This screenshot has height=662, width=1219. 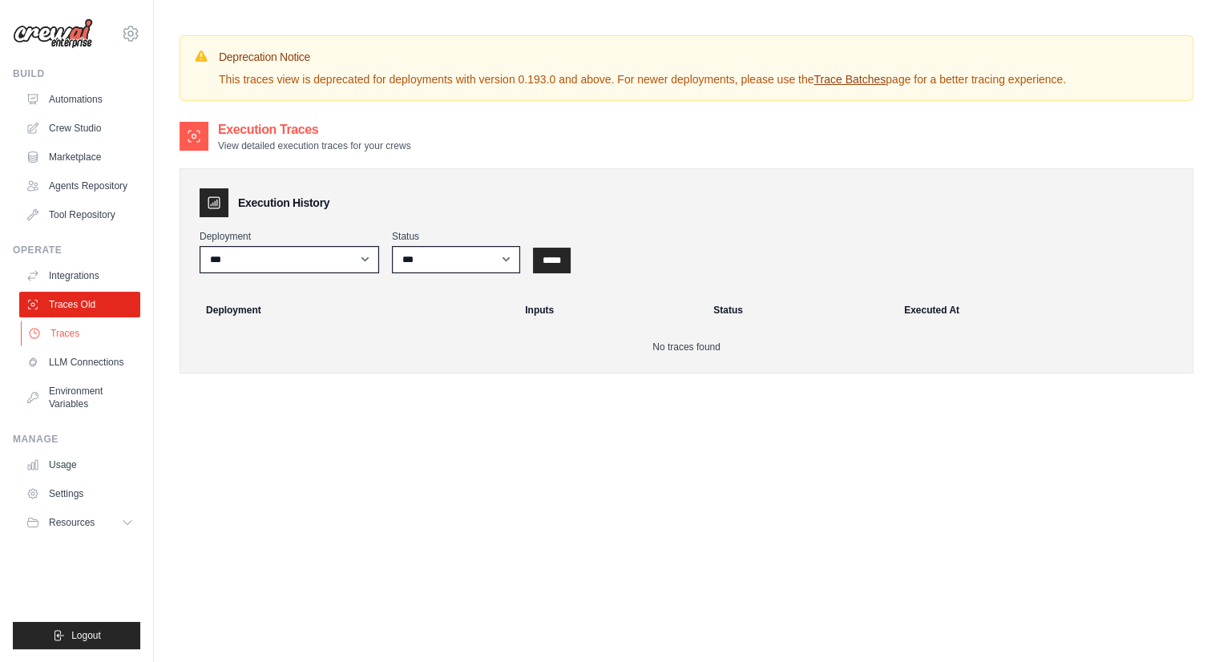 I want to click on div: Build, so click(x=76, y=74).